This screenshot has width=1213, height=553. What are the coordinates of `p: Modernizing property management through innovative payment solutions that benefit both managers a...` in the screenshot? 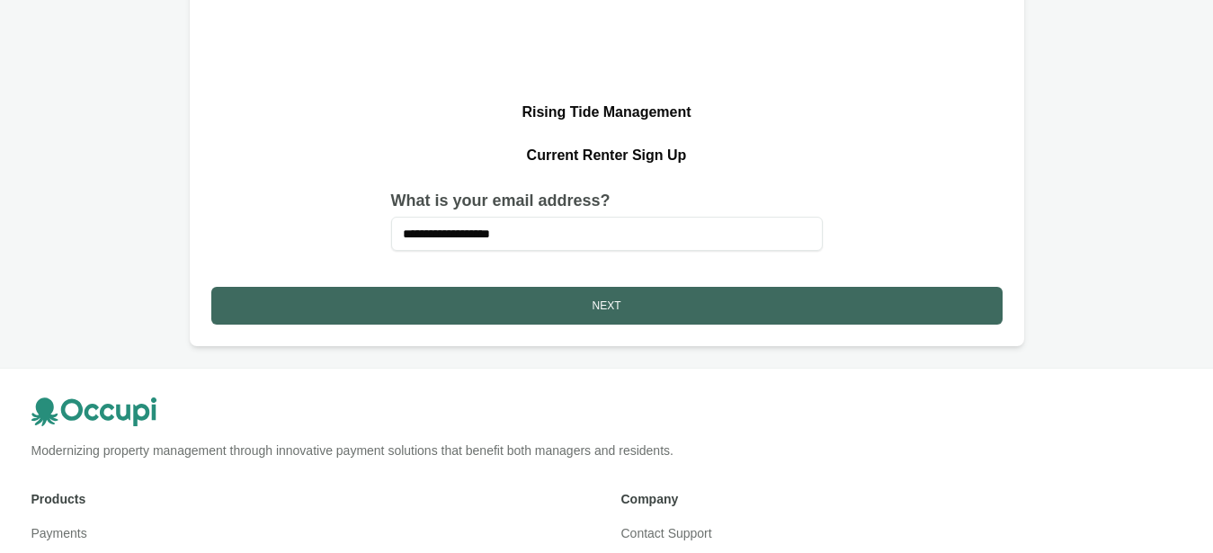 It's located at (607, 450).